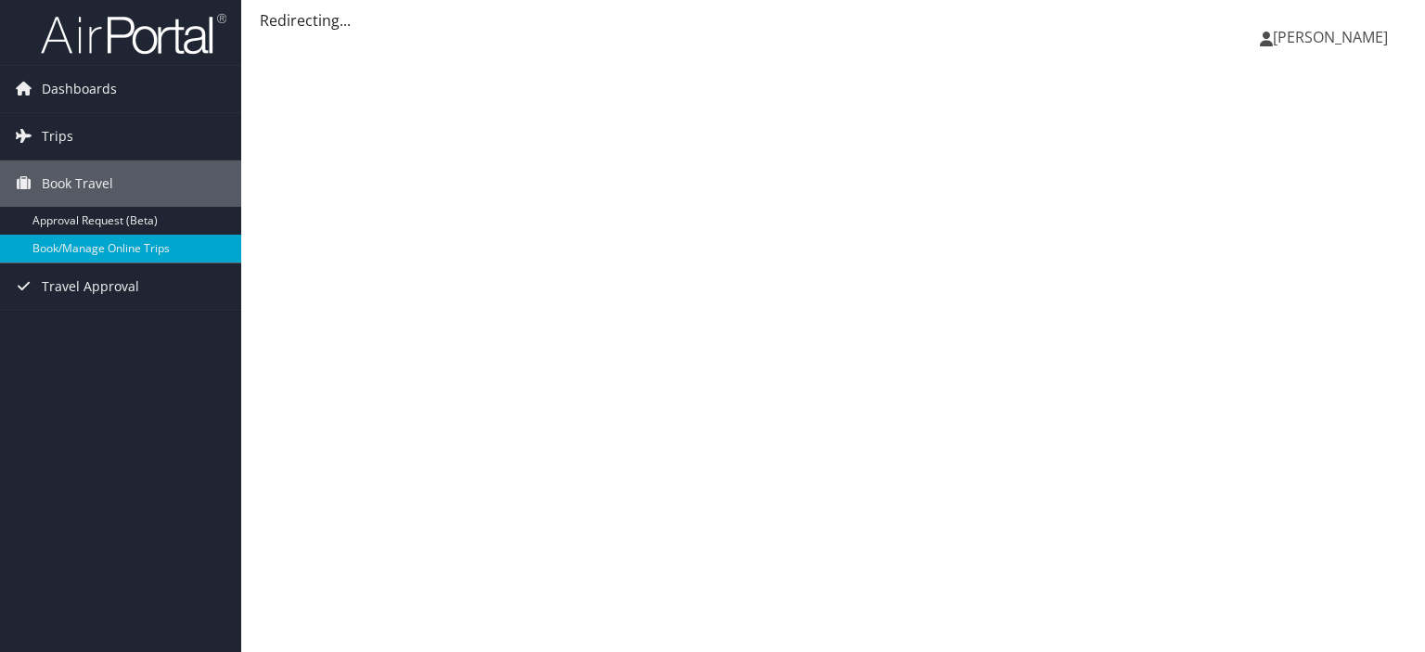 Image resolution: width=1425 pixels, height=652 pixels. Describe the element at coordinates (833, 20) in the screenshot. I see `div: Redirecting...` at that location.